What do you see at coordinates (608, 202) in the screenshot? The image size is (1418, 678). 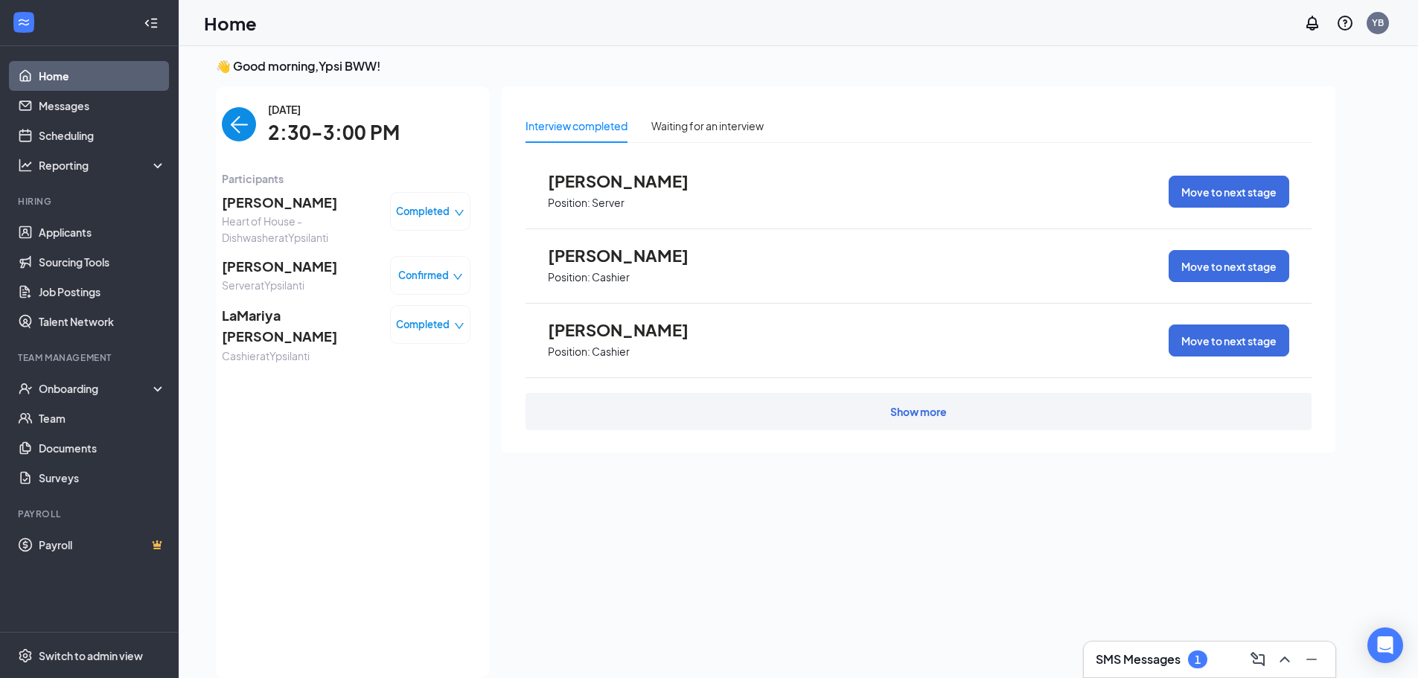 I see `p: Server` at bounding box center [608, 202].